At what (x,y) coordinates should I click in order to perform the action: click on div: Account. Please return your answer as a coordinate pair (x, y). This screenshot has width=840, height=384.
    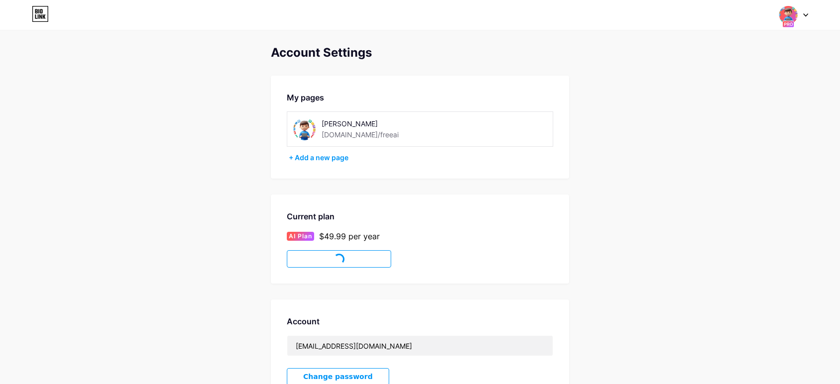
    Looking at the image, I should click on (420, 321).